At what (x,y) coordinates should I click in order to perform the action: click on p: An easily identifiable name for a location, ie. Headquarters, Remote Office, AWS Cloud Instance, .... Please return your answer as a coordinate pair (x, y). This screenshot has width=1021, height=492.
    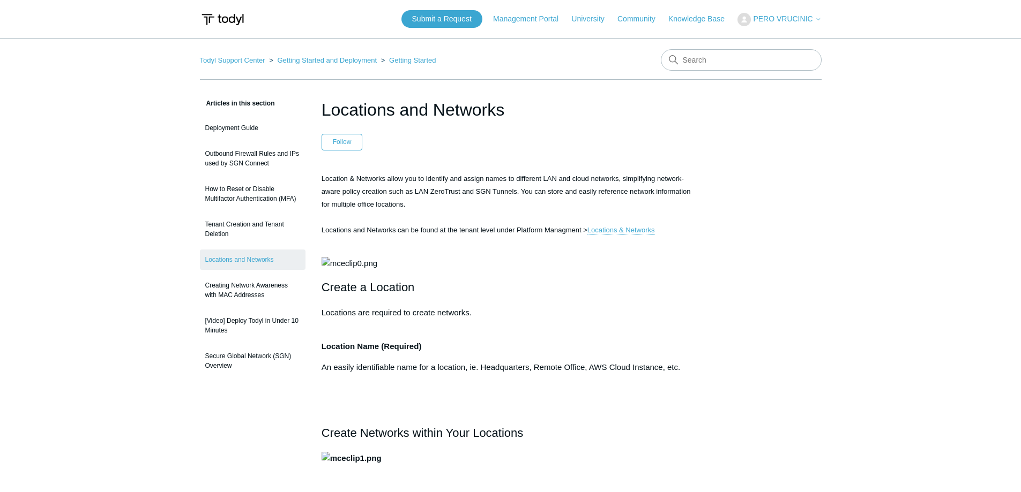
    Looking at the image, I should click on (511, 368).